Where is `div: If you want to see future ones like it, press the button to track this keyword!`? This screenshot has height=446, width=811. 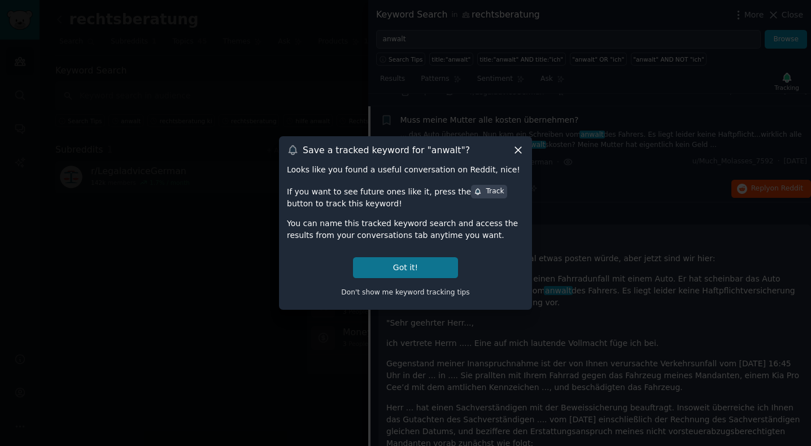 div: If you want to see future ones like it, press the button to track this keyword! is located at coordinates (406, 197).